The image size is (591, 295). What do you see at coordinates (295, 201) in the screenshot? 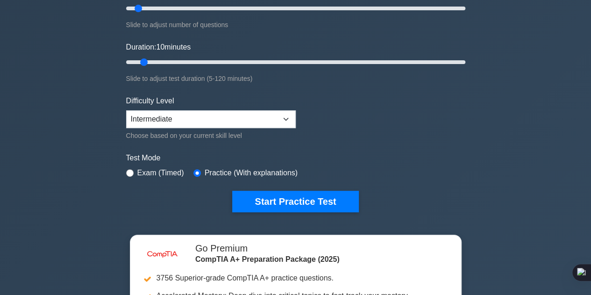
I see `button: Start Practice Test` at bounding box center [295, 201].